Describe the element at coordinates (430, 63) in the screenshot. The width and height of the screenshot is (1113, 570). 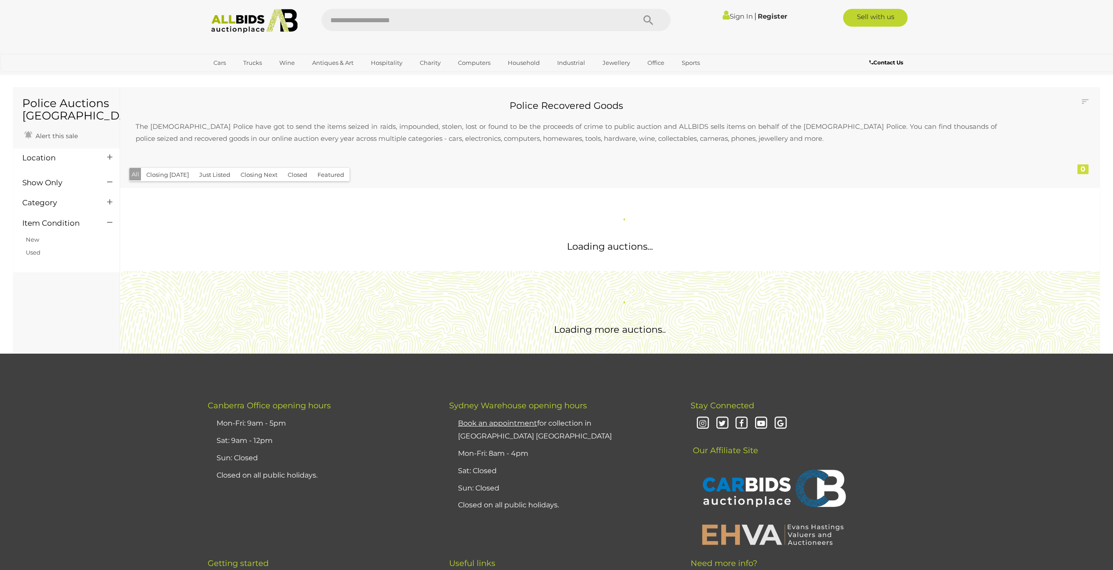
I see `a: Charity` at that location.